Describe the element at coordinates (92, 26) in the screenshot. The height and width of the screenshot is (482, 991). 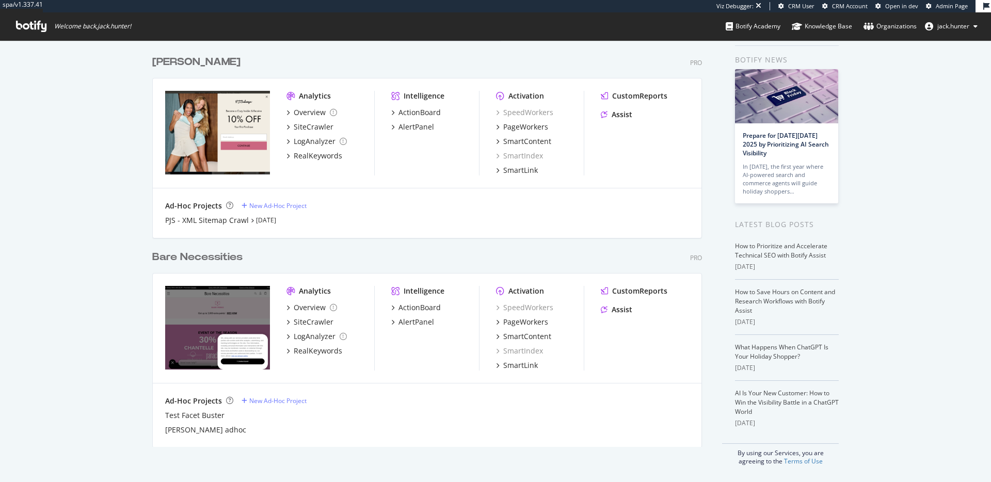
I see `span: Welcome back, jack.hunter !` at that location.